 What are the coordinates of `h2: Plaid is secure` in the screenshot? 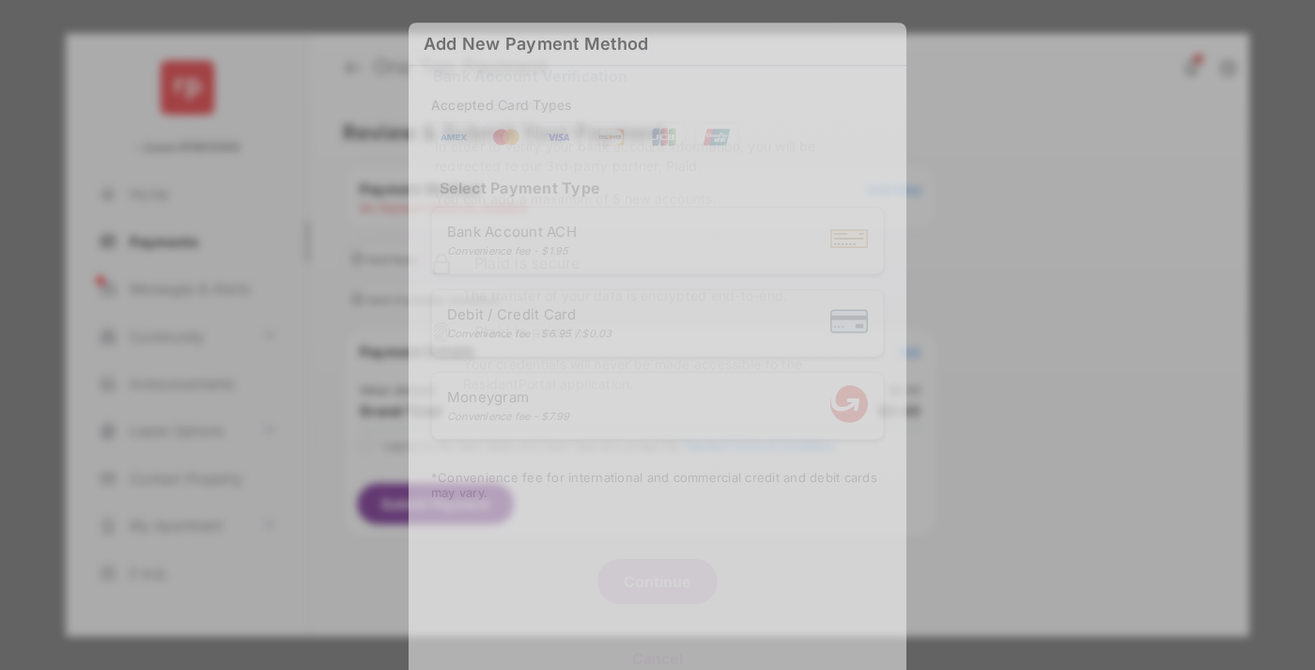 It's located at (679, 263).